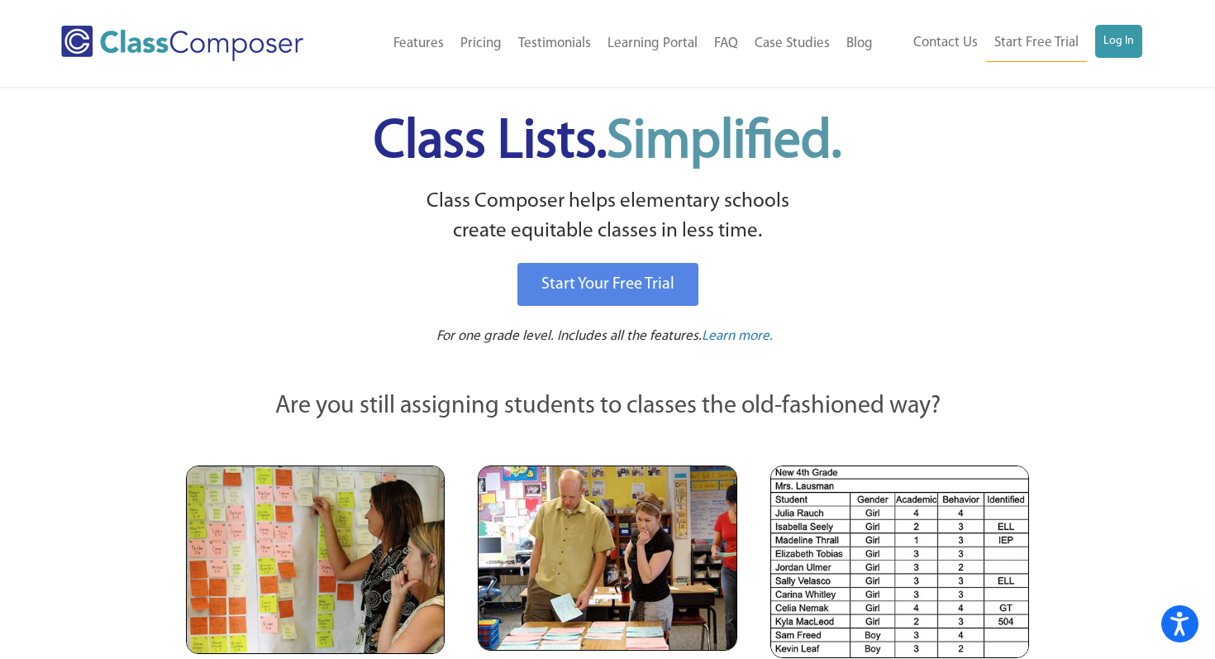  I want to click on span: Start Your Free Trial, so click(608, 284).